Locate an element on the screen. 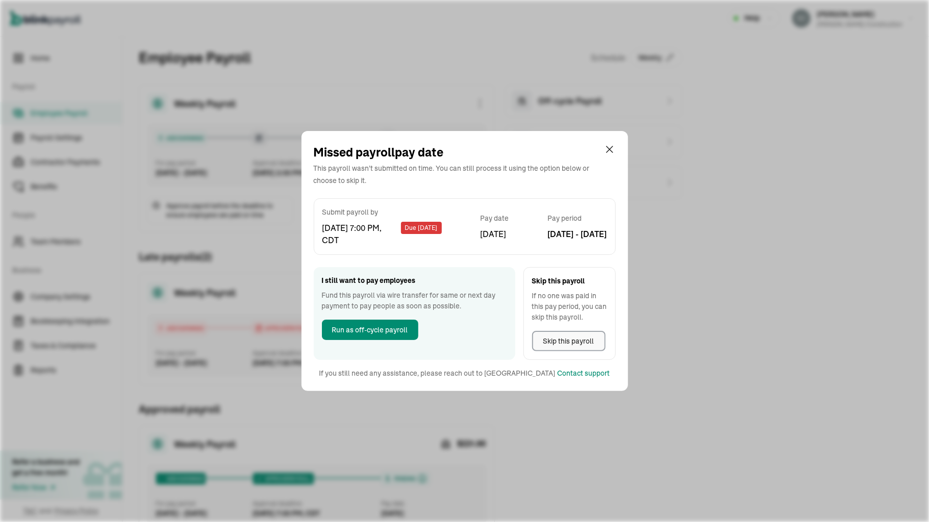 This screenshot has width=929, height=522. span: Pay date is located at coordinates (495, 218).